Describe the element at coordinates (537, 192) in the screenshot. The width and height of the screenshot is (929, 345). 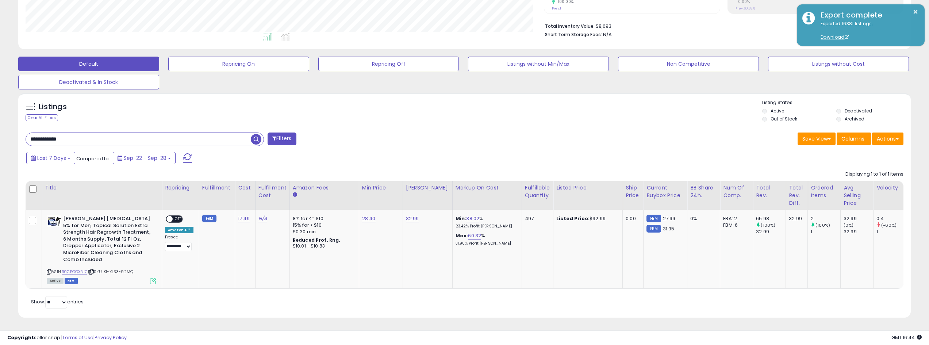
I see `div: Fulfillable Quantity` at that location.